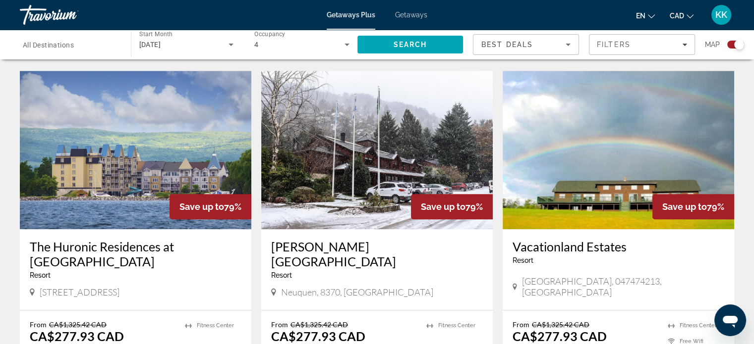  I want to click on span: CAD, so click(676, 16).